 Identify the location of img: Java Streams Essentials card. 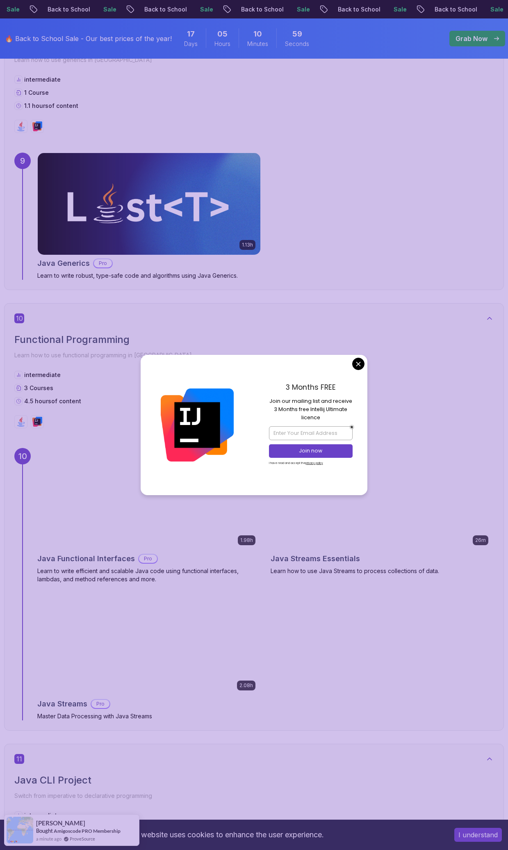
(382, 499).